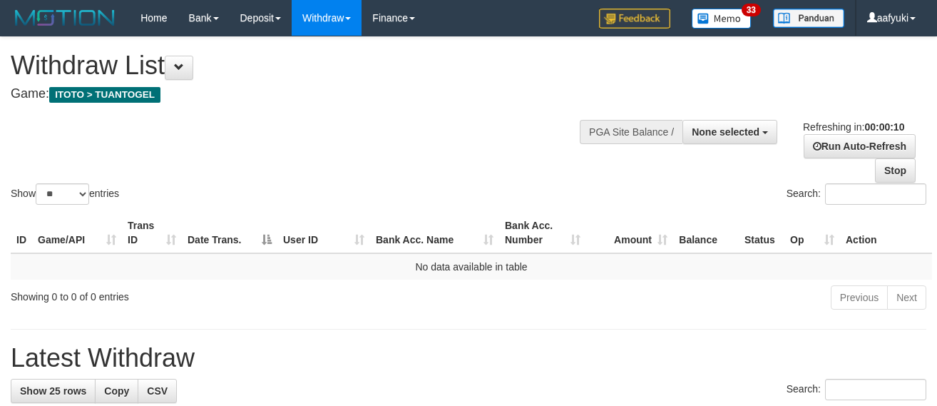  I want to click on span: Copy, so click(116, 391).